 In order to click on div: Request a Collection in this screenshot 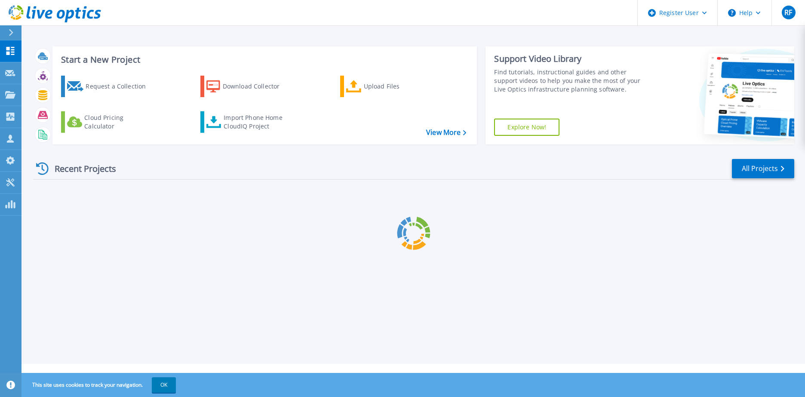, I will do `click(120, 86)`.